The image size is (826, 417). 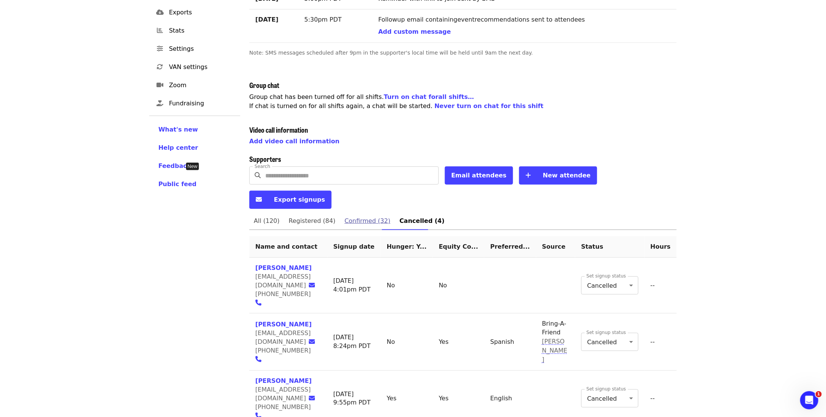 What do you see at coordinates (202, 103) in the screenshot?
I see `span: Fundraising` at bounding box center [202, 103].